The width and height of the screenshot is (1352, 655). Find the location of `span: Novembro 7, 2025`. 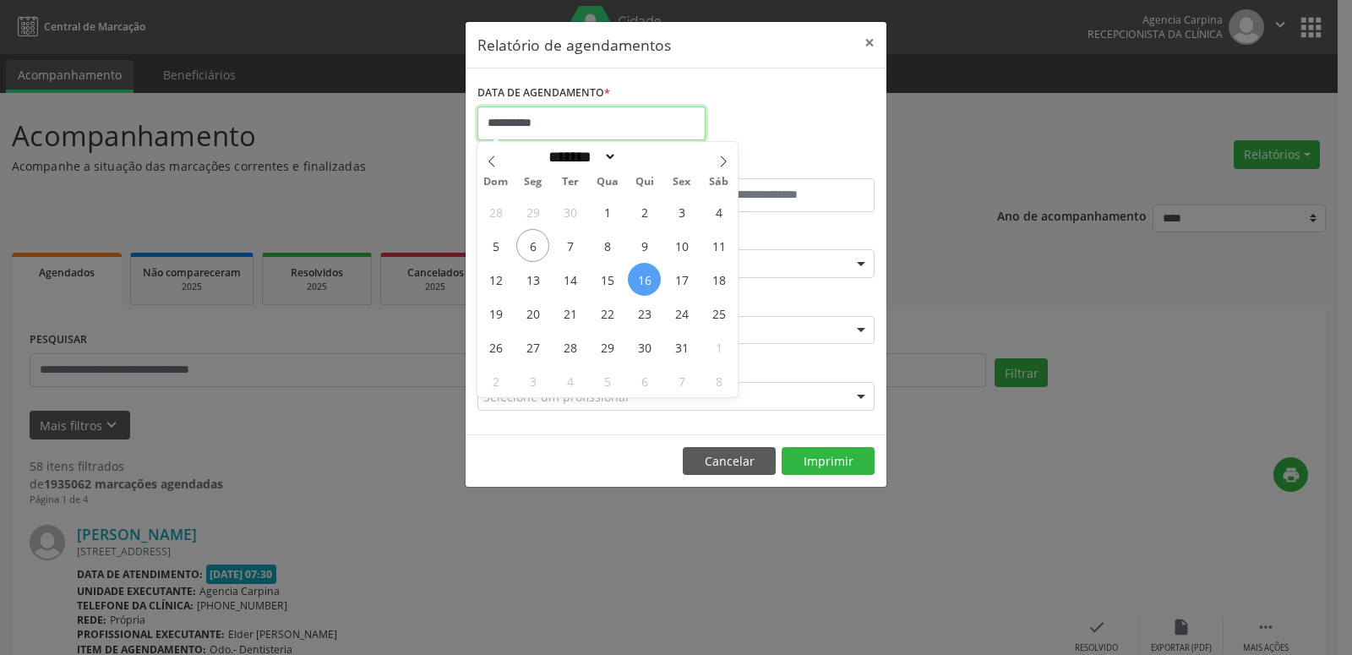

span: Novembro 7, 2025 is located at coordinates (681, 380).